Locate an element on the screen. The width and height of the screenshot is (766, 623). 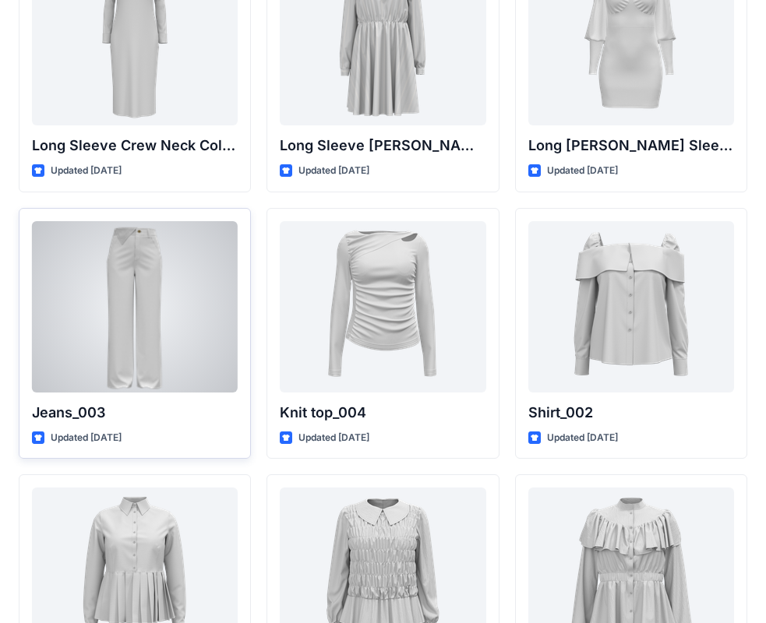
p: Knit top_004 is located at coordinates (383, 413).